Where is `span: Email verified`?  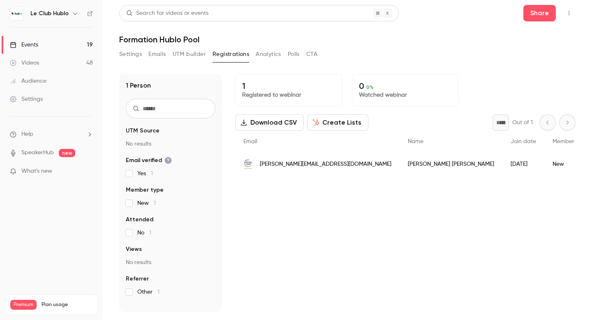 span: Email verified is located at coordinates (149, 160).